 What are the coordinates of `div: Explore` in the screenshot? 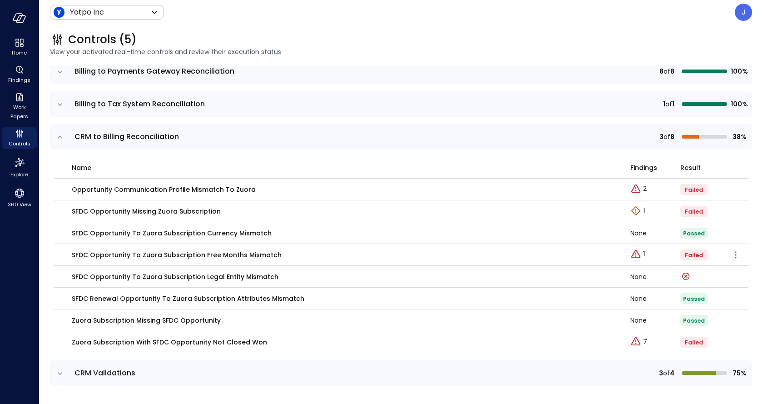 It's located at (19, 167).